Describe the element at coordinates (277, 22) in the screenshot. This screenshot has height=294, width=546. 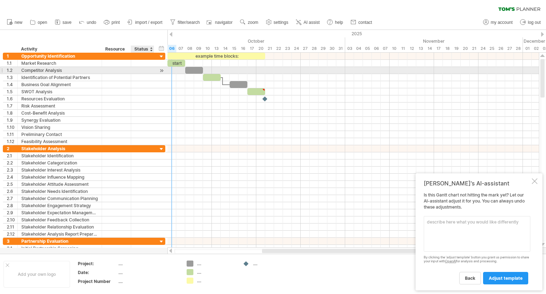
I see `a: settings` at that location.